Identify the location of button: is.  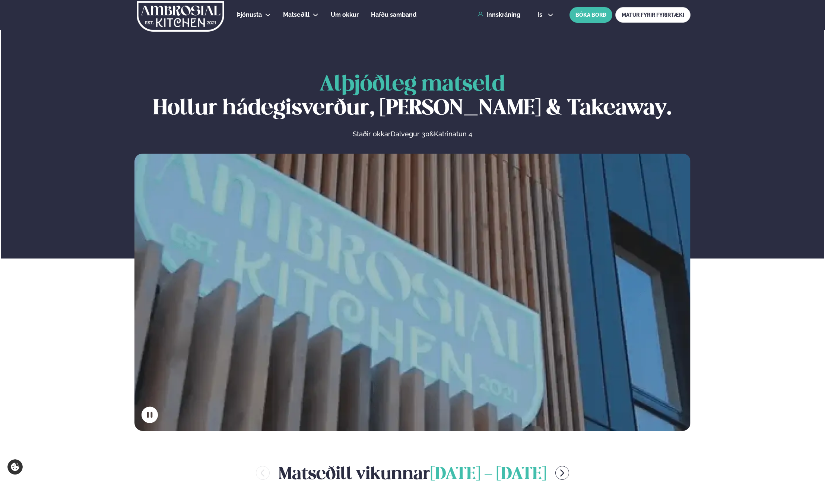
(545, 15).